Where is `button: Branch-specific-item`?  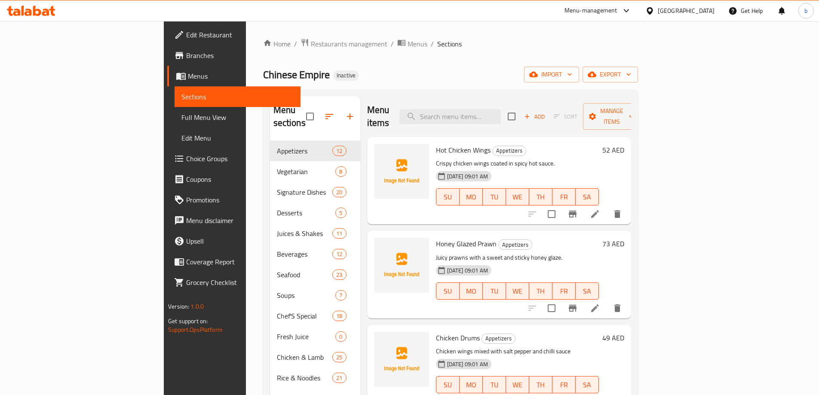
button: Branch-specific-item is located at coordinates (573, 308).